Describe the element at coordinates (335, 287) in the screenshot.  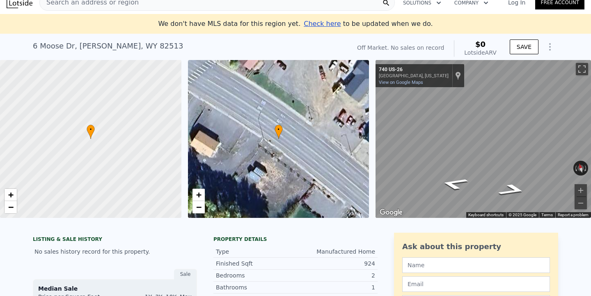
I see `div: 1` at that location.